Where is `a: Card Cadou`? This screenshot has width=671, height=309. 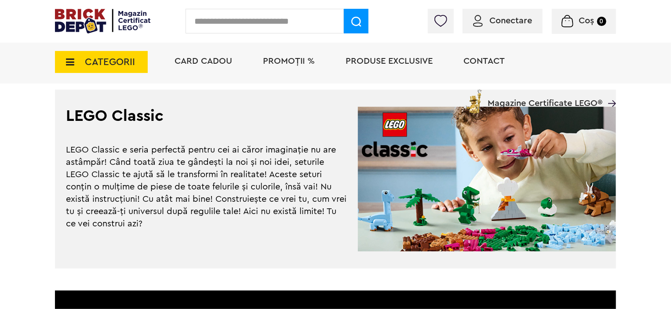
a: Card Cadou is located at coordinates (203, 61).